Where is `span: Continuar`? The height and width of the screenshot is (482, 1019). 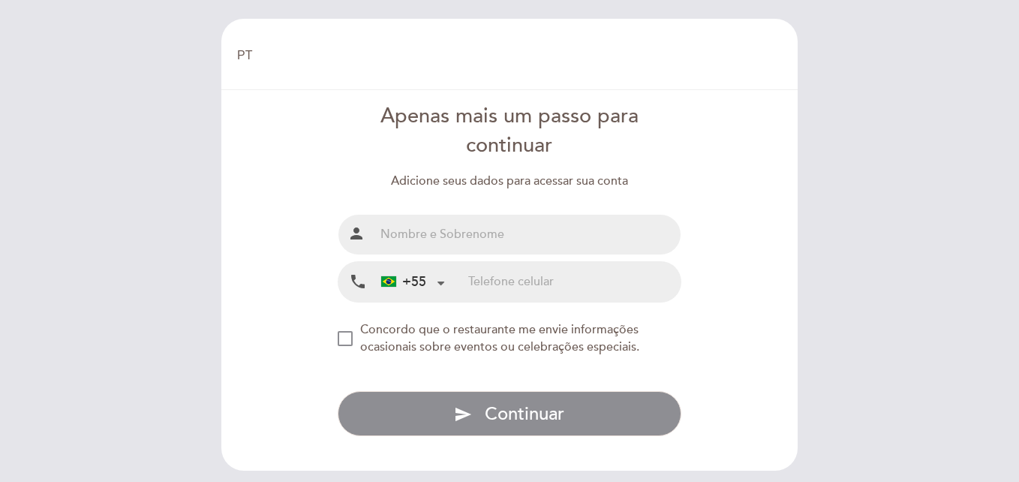
span: Continuar is located at coordinates (525, 414).